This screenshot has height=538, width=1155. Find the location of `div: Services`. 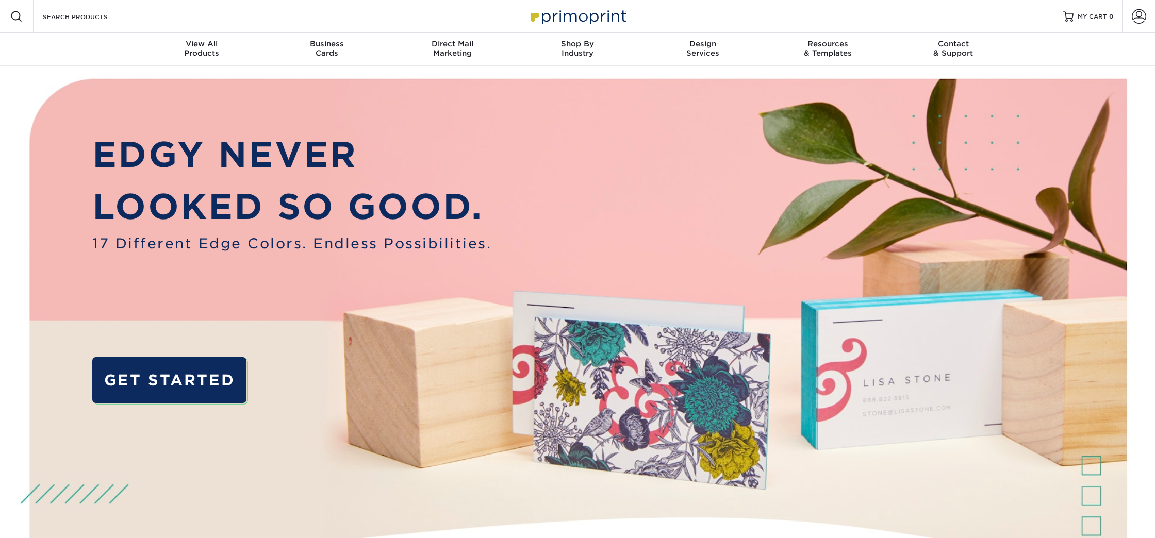

div: Services is located at coordinates (702, 48).